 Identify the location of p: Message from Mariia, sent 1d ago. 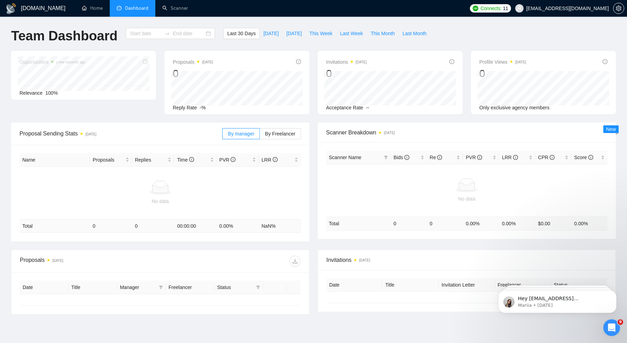
(75, 30).